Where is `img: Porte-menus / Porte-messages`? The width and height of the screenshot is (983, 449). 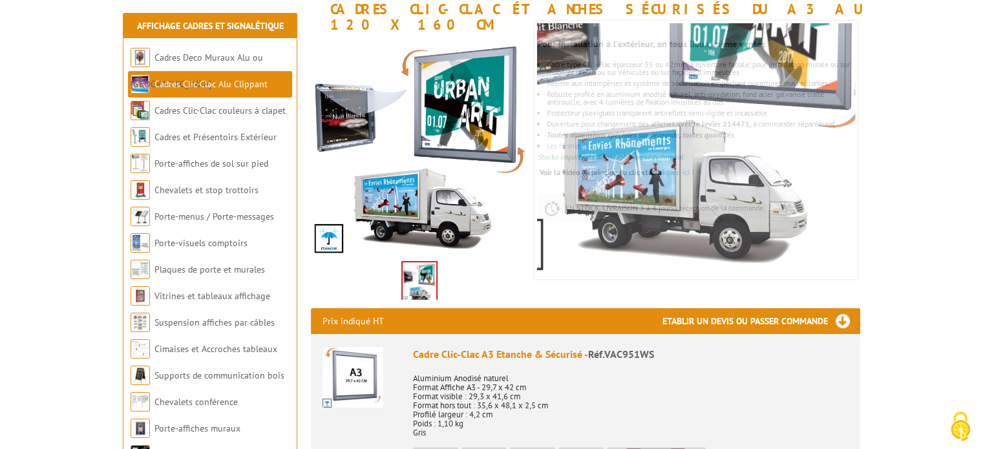
img: Porte-menus / Porte-messages is located at coordinates (140, 217).